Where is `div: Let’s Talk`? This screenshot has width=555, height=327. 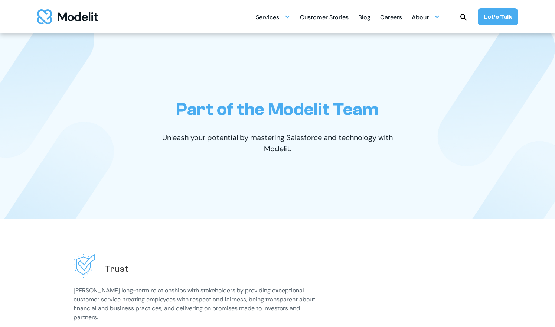
div: Let’s Talk is located at coordinates (498, 17).